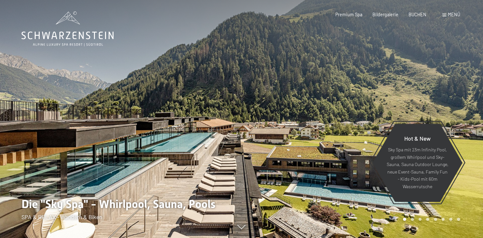 The height and width of the screenshot is (238, 483). I want to click on div: Carousel Pagination, so click(431, 219).